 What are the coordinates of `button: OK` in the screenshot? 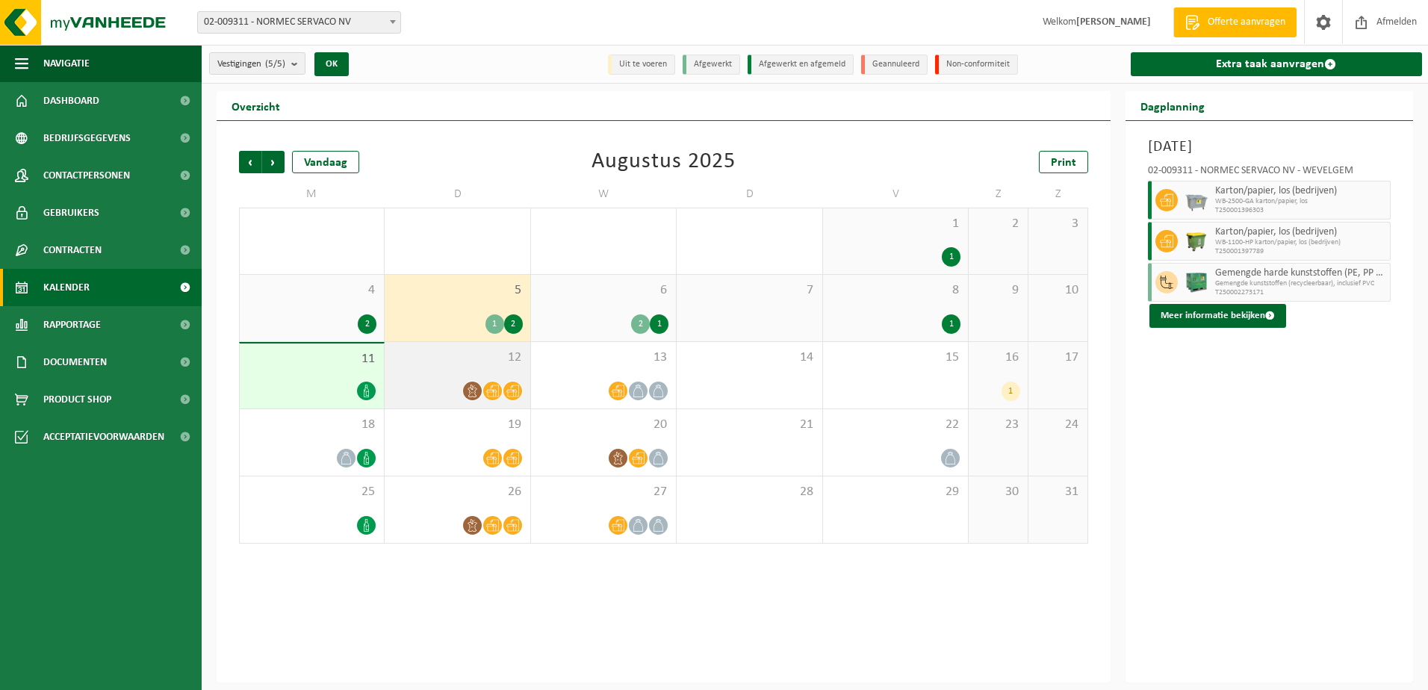 It's located at (332, 64).